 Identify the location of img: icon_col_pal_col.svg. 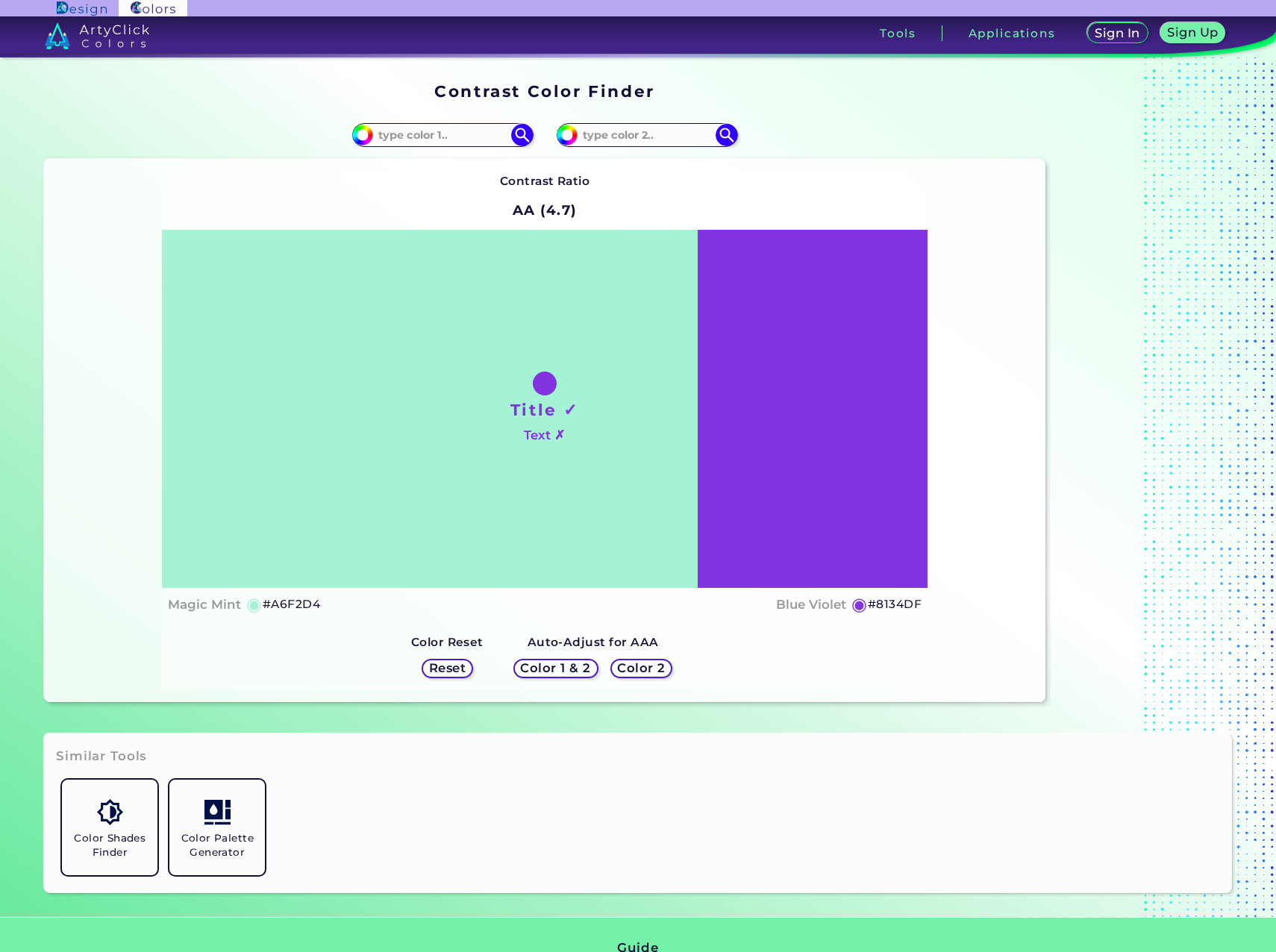
(217, 812).